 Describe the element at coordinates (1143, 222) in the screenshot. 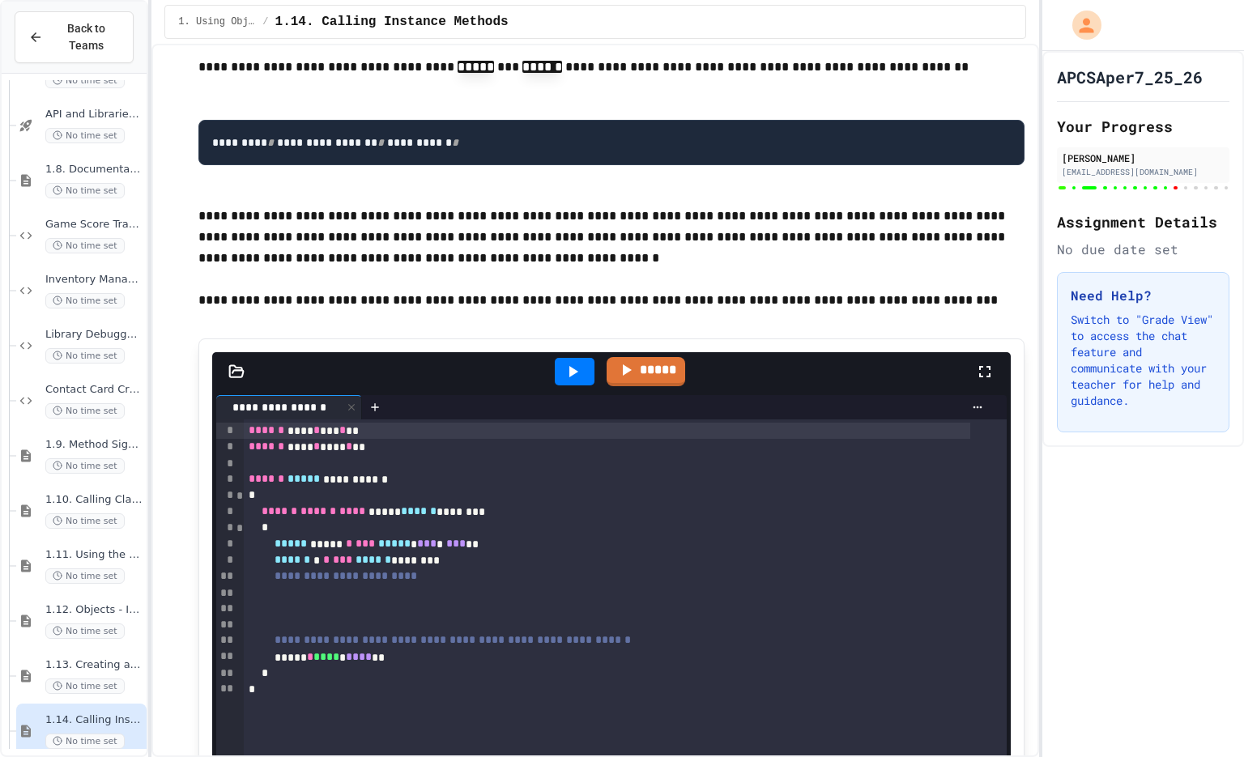

I see `h2: Assignment Details` at that location.